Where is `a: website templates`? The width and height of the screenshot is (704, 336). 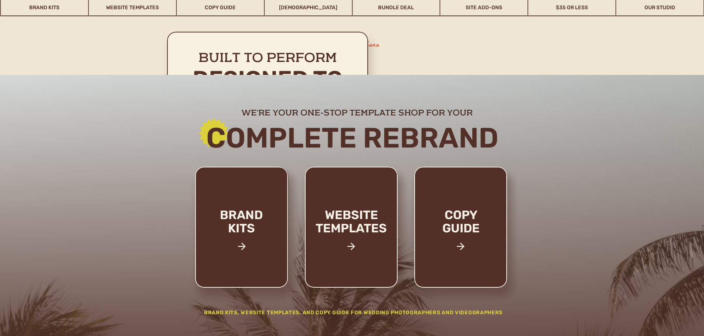 a: website templates is located at coordinates (351, 230).